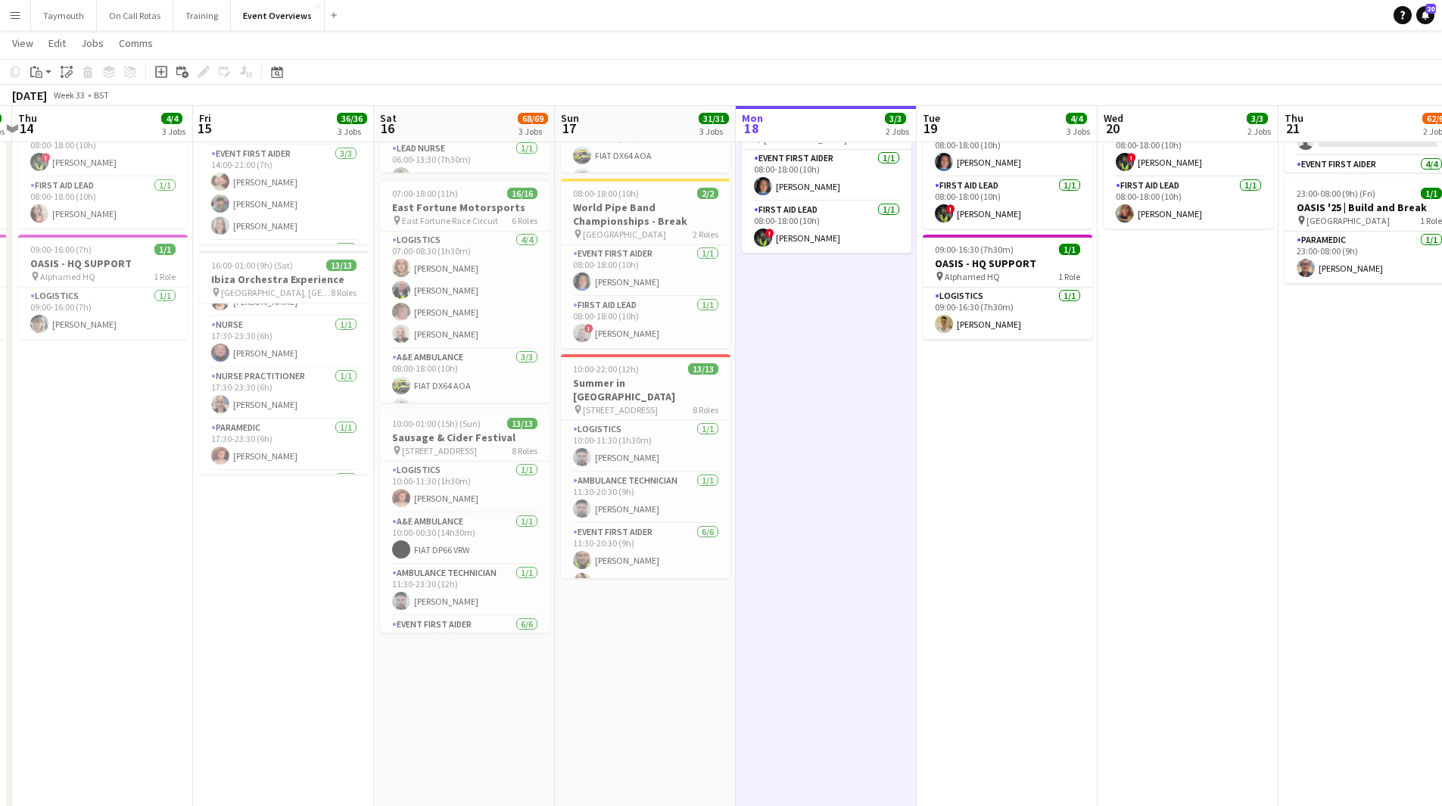 The width and height of the screenshot is (1442, 806). Describe the element at coordinates (92, 43) in the screenshot. I see `span: Jobs` at that location.